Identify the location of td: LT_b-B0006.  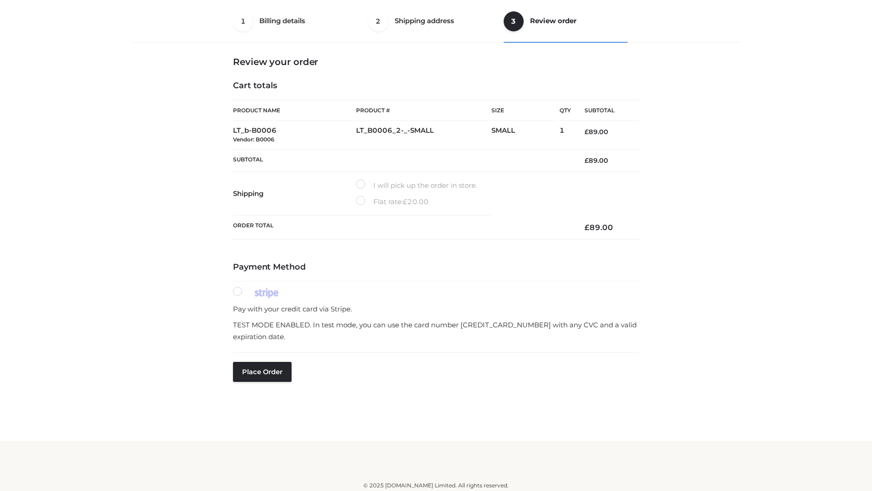
(294, 135).